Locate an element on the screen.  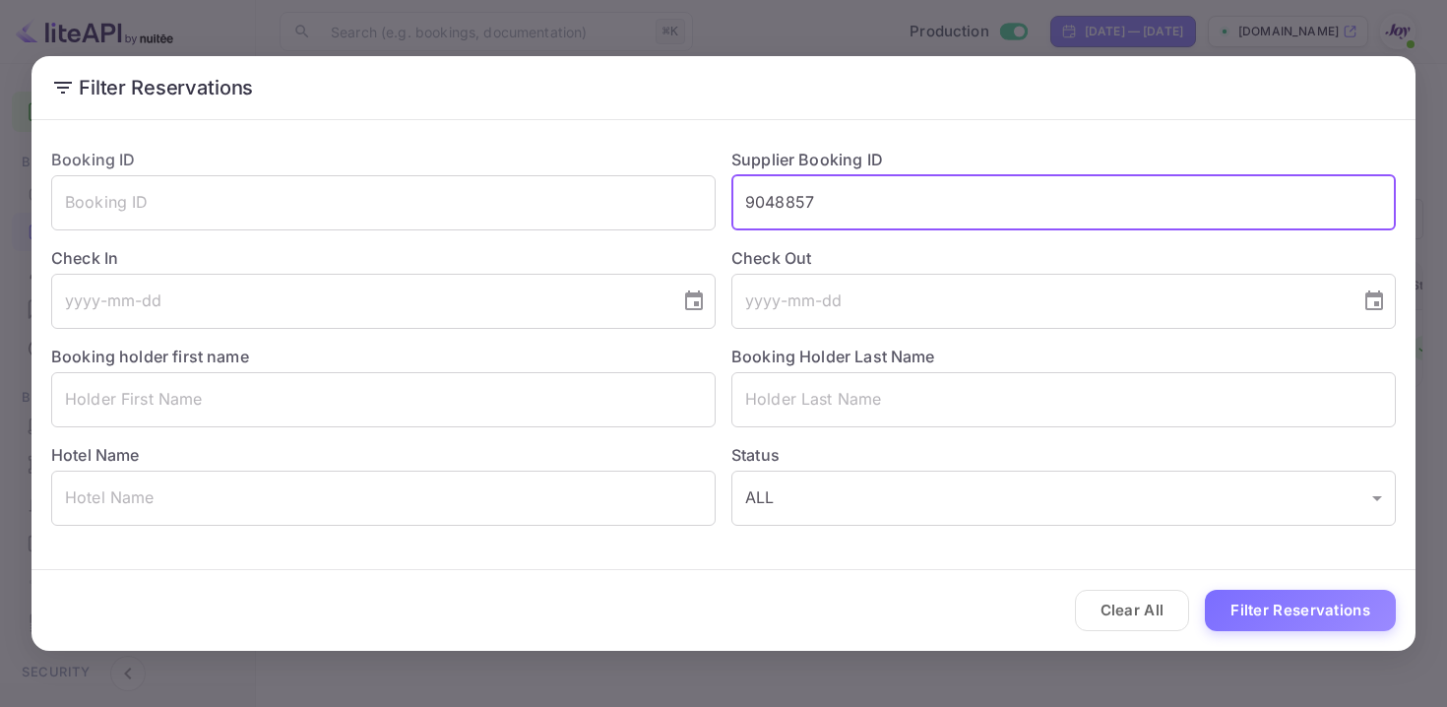
label: Check In is located at coordinates (383, 258).